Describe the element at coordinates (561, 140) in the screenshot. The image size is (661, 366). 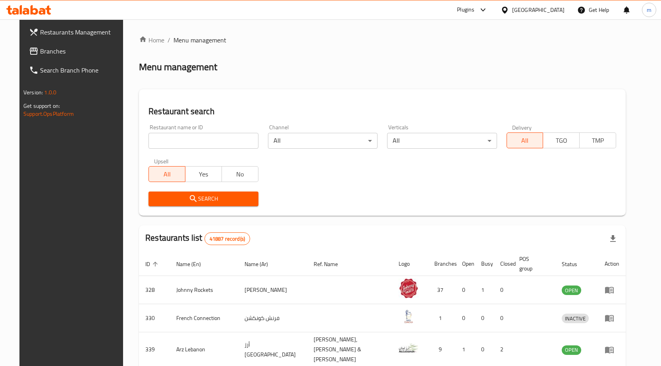
I see `button: TGO` at that location.